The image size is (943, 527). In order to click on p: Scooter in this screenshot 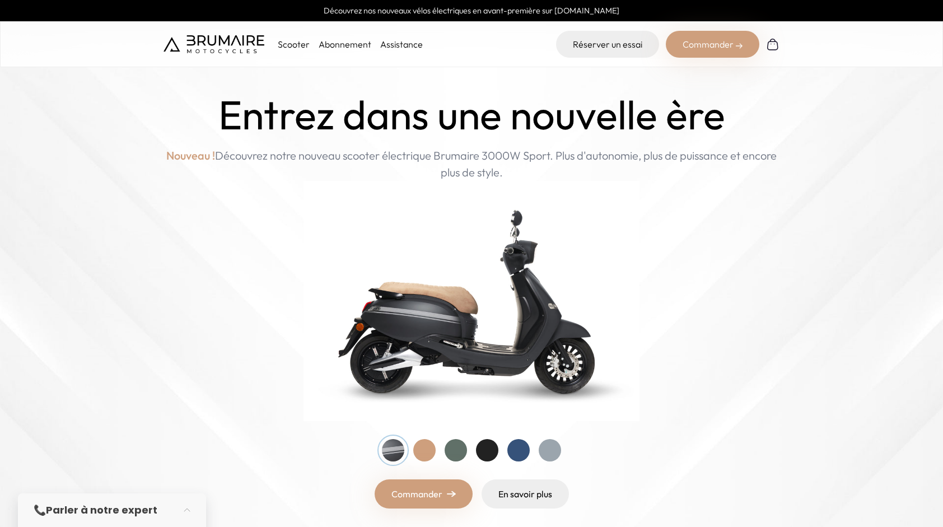, I will do `click(294, 44)`.